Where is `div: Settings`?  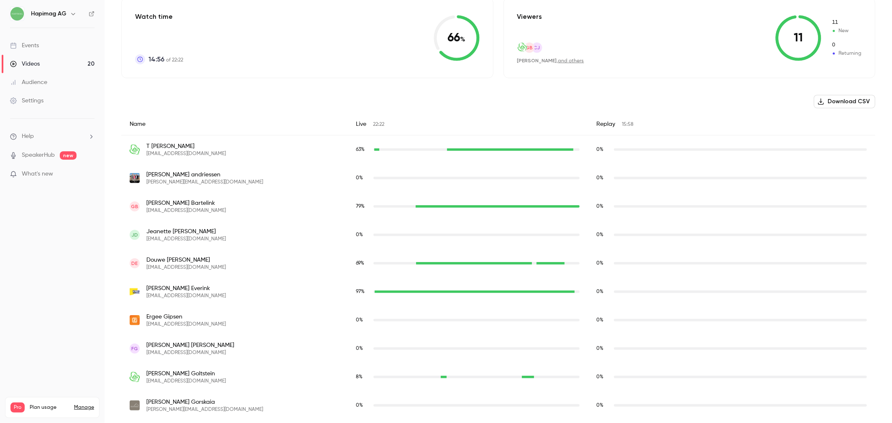
div: Settings is located at coordinates (27, 101).